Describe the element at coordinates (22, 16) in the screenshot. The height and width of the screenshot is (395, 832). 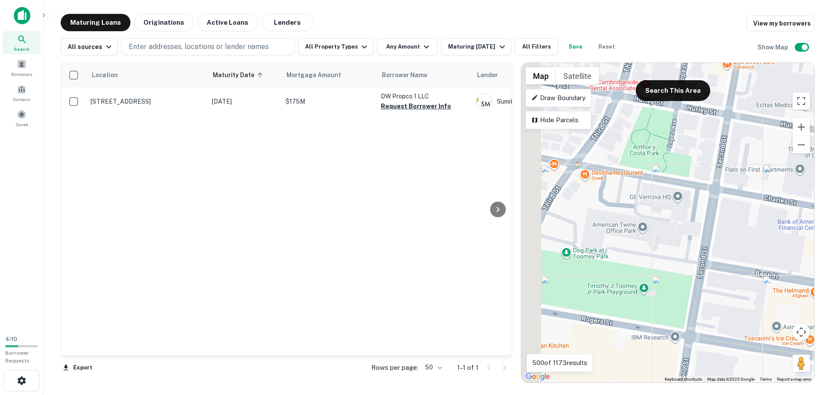
I see `img: capitalize-icon.png` at that location.